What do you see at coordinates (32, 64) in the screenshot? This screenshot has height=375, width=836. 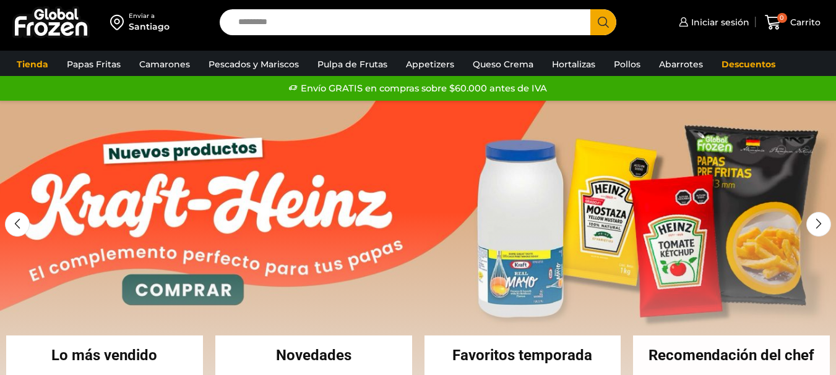 I see `a: Tienda` at bounding box center [32, 64].